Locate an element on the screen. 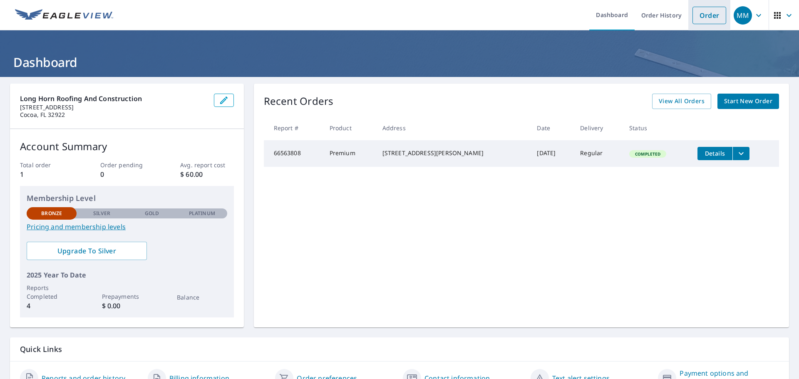 This screenshot has height=379, width=799. p: Balance is located at coordinates (202, 297).